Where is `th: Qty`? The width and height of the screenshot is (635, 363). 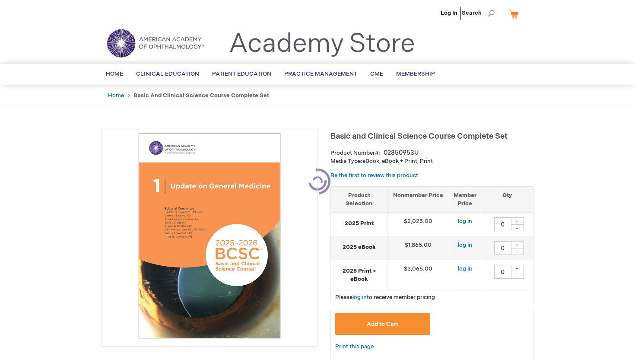 th: Qty is located at coordinates (507, 199).